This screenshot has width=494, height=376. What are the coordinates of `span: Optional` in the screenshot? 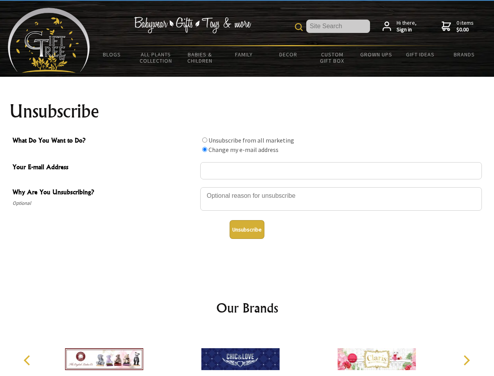 It's located at (104, 203).